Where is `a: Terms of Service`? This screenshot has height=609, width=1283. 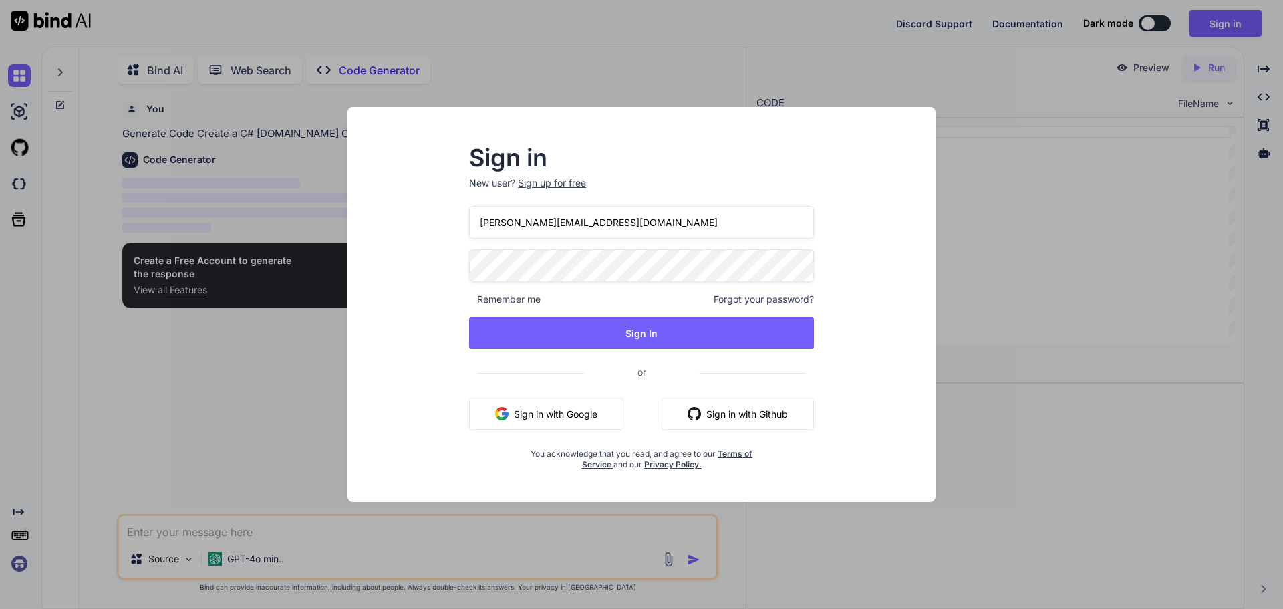 a: Terms of Service is located at coordinates (668, 458).